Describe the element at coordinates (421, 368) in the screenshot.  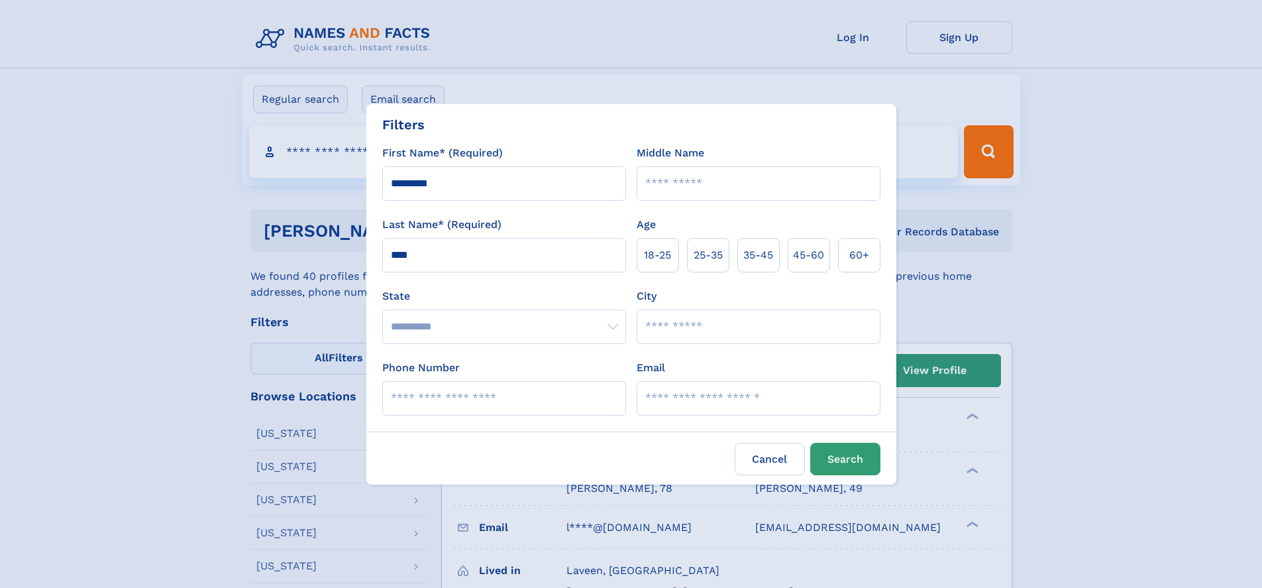
I see `label: Phone Number` at that location.